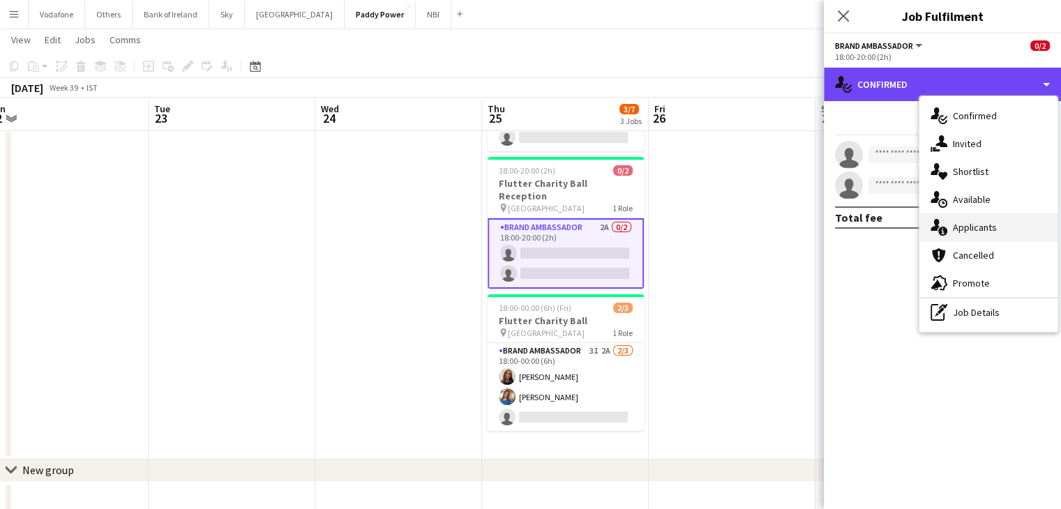  Describe the element at coordinates (109, 14) in the screenshot. I see `button: Others` at that location.